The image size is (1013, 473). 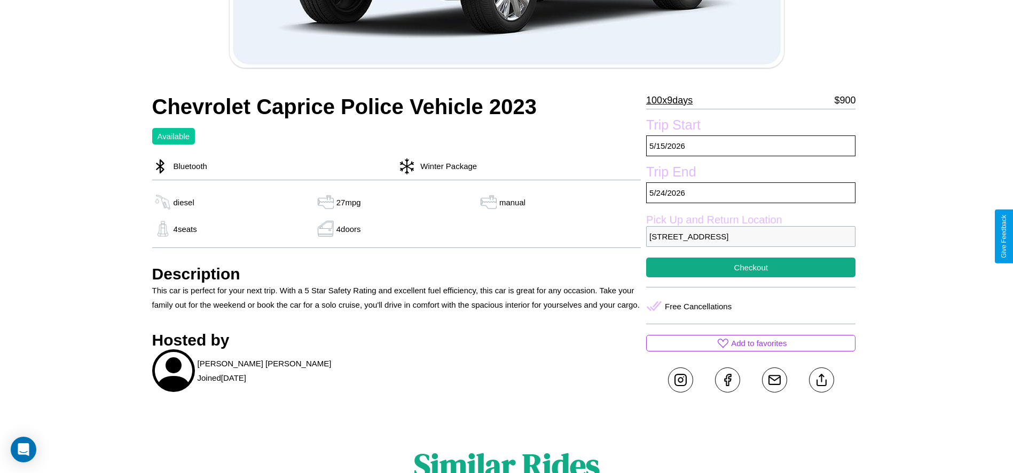 What do you see at coordinates (349, 229) in the screenshot?
I see `p: 4 doors` at bounding box center [349, 229].